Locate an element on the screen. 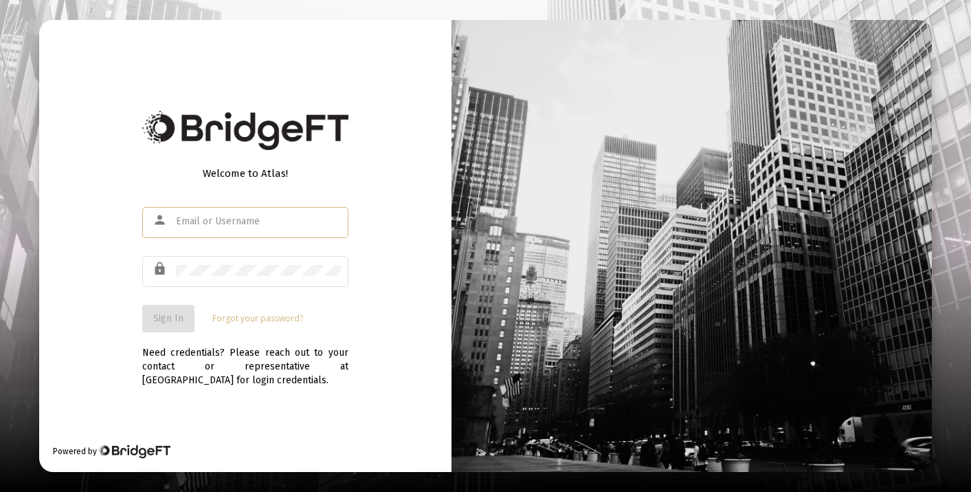 The height and width of the screenshot is (492, 971). div: Welcome to Atlas! is located at coordinates (245, 173).